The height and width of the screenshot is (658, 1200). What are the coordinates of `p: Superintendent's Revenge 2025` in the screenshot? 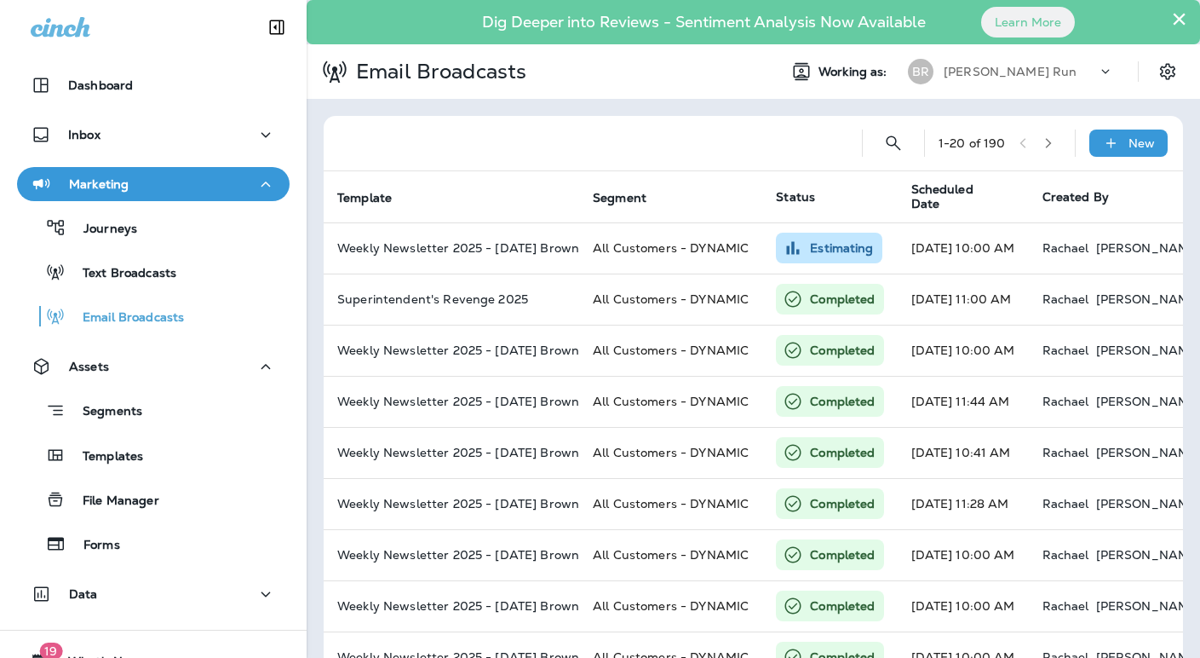 It's located at (451, 299).